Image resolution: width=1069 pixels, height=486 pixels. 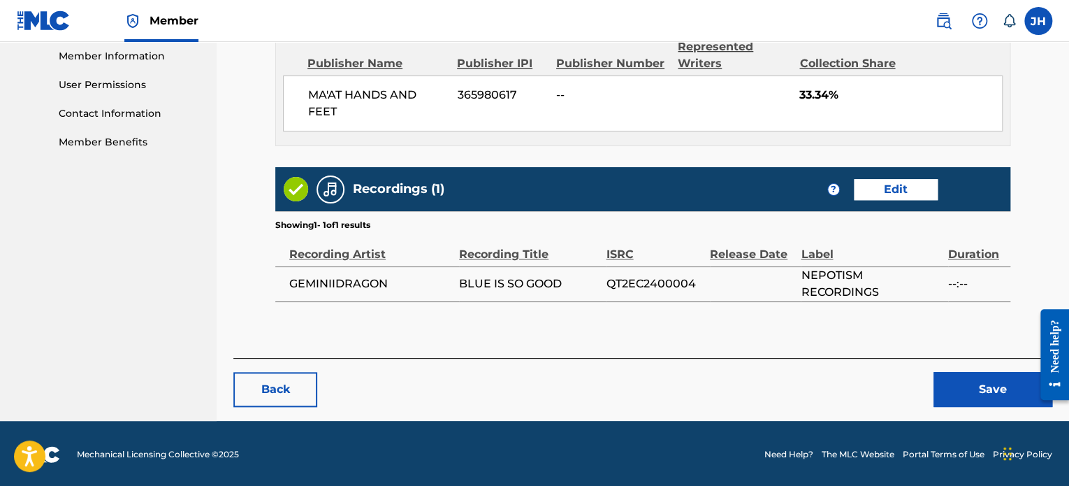 What do you see at coordinates (993, 389) in the screenshot?
I see `button: Save` at bounding box center [993, 389].